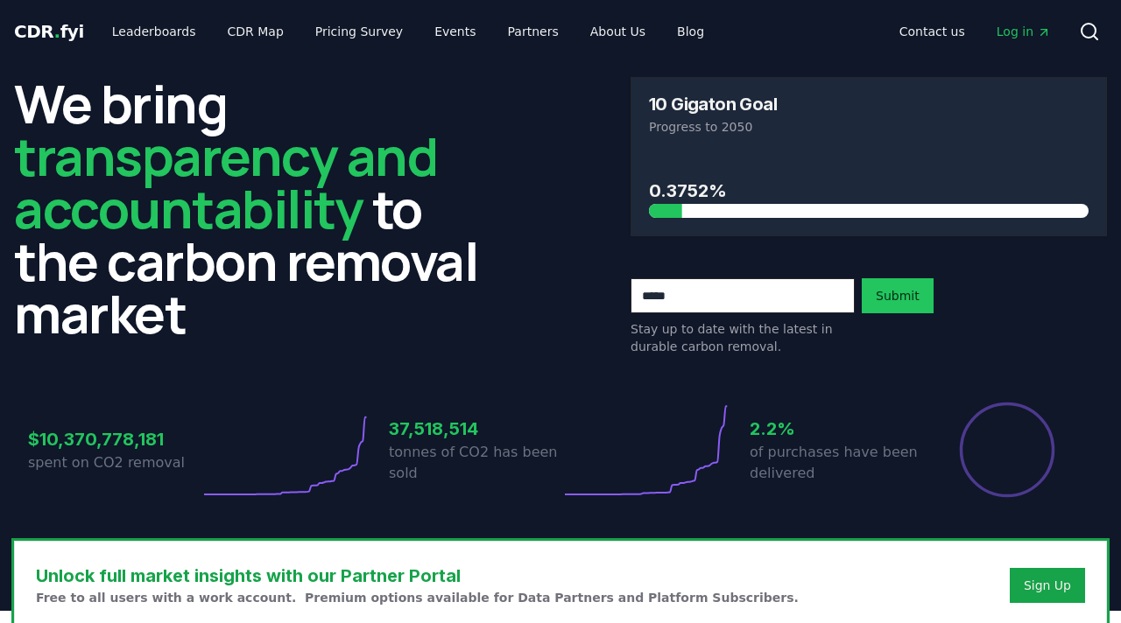  What do you see at coordinates (617, 32) in the screenshot?
I see `a: About Us` at bounding box center [617, 32].